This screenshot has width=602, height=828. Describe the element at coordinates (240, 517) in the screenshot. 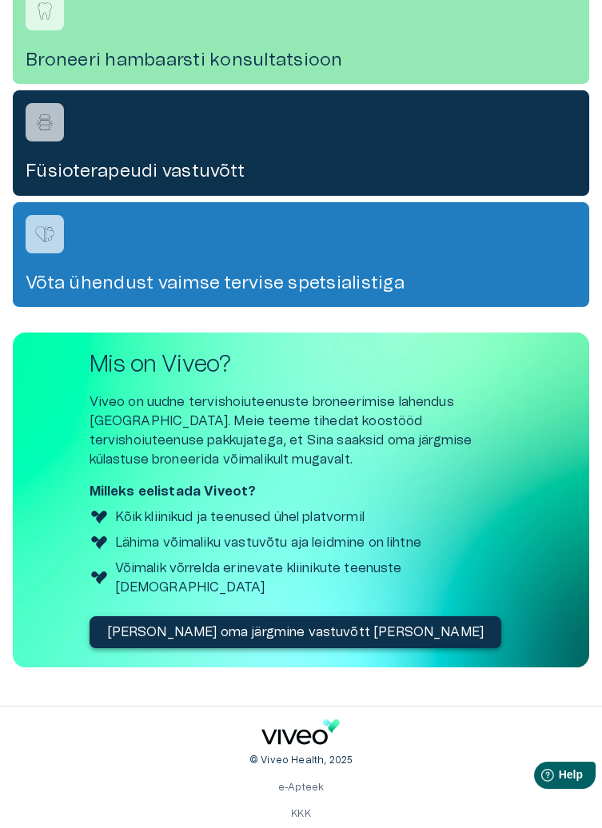

I see `p: Kõik kliinikud ja teenused ühel platvormil` at that location.